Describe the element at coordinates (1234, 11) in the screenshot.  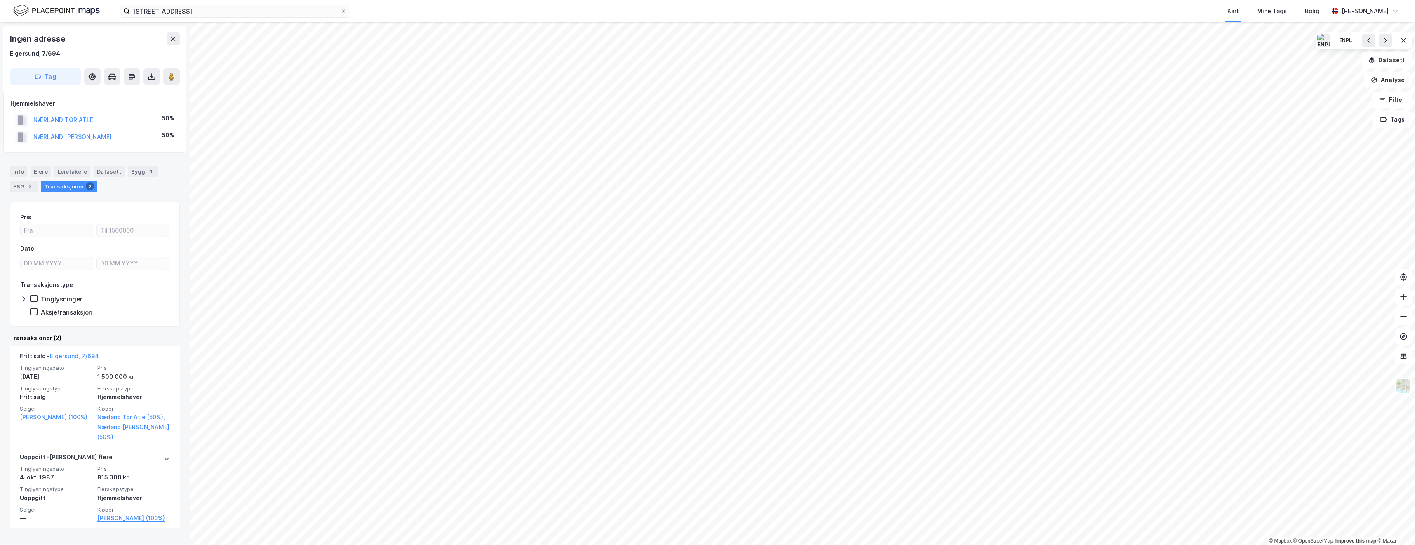
I see `div: Kart` at that location.